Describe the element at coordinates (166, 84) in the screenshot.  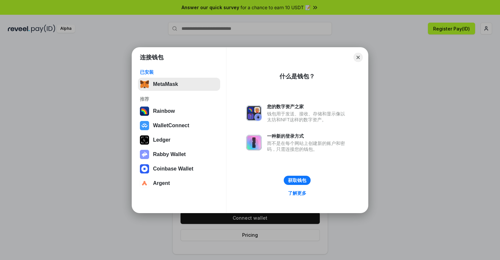
I see `div: MetaMask` at that location.